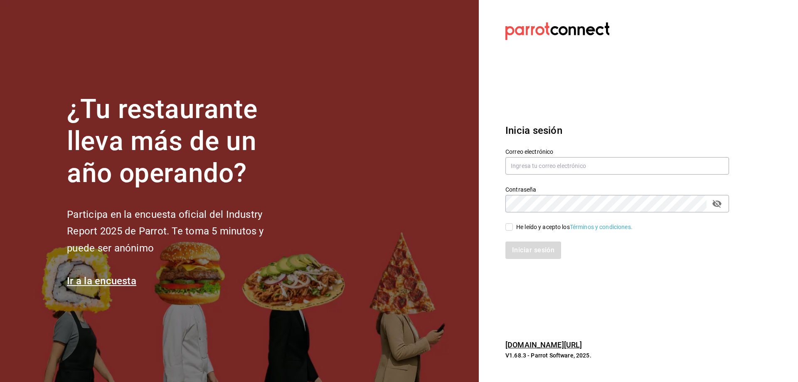 The height and width of the screenshot is (382, 798). I want to click on h2: Participa en la encuesta oficial del Industry Report 2025 de Parrot. Te toma 5 minutos y puede se..., so click(179, 231).